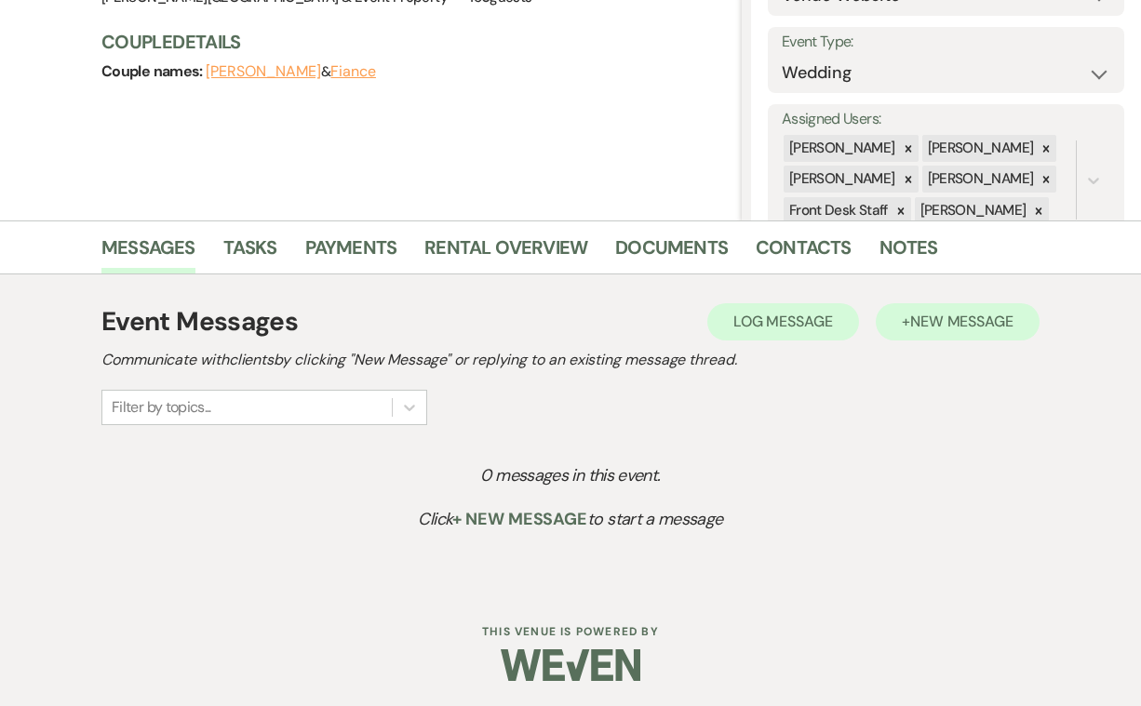 This screenshot has height=706, width=1141. I want to click on a: Notes, so click(908, 253).